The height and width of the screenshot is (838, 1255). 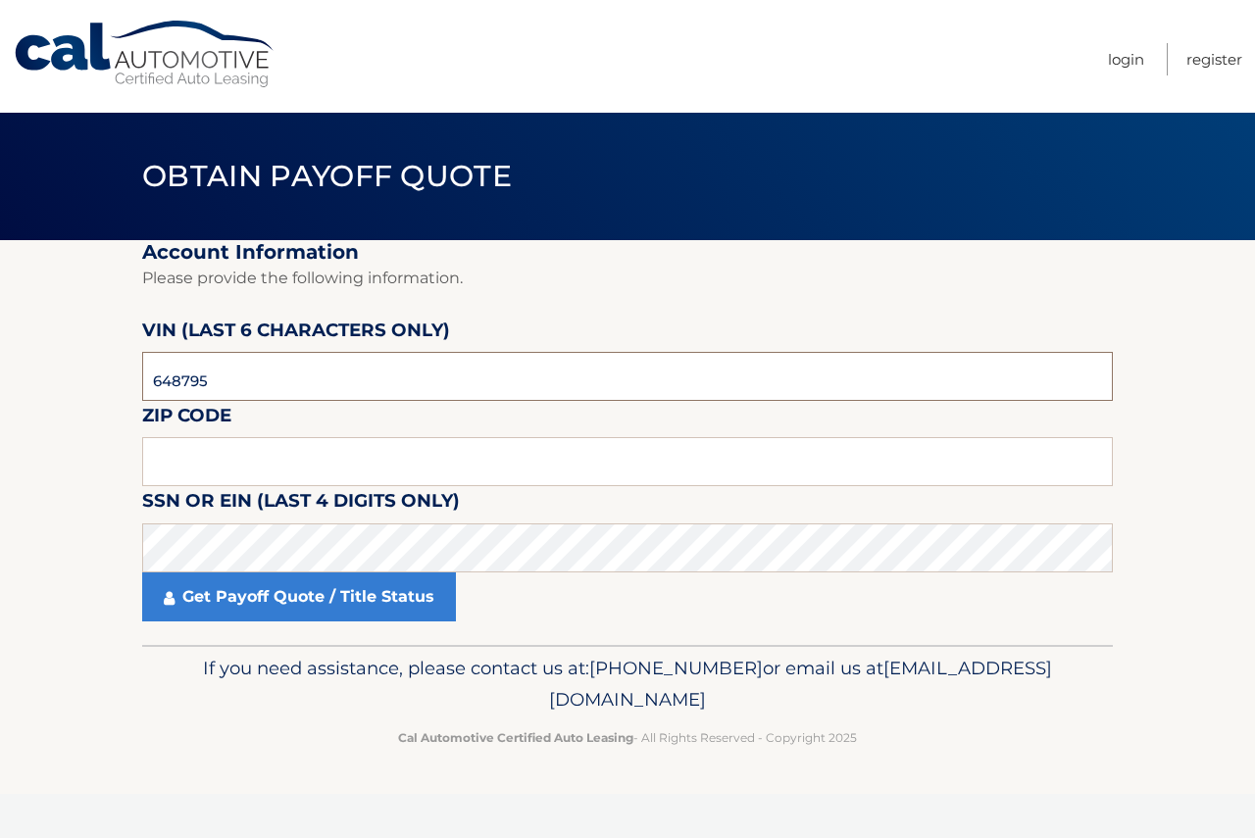 I want to click on label: VIN (last 6 characters only), so click(x=296, y=333).